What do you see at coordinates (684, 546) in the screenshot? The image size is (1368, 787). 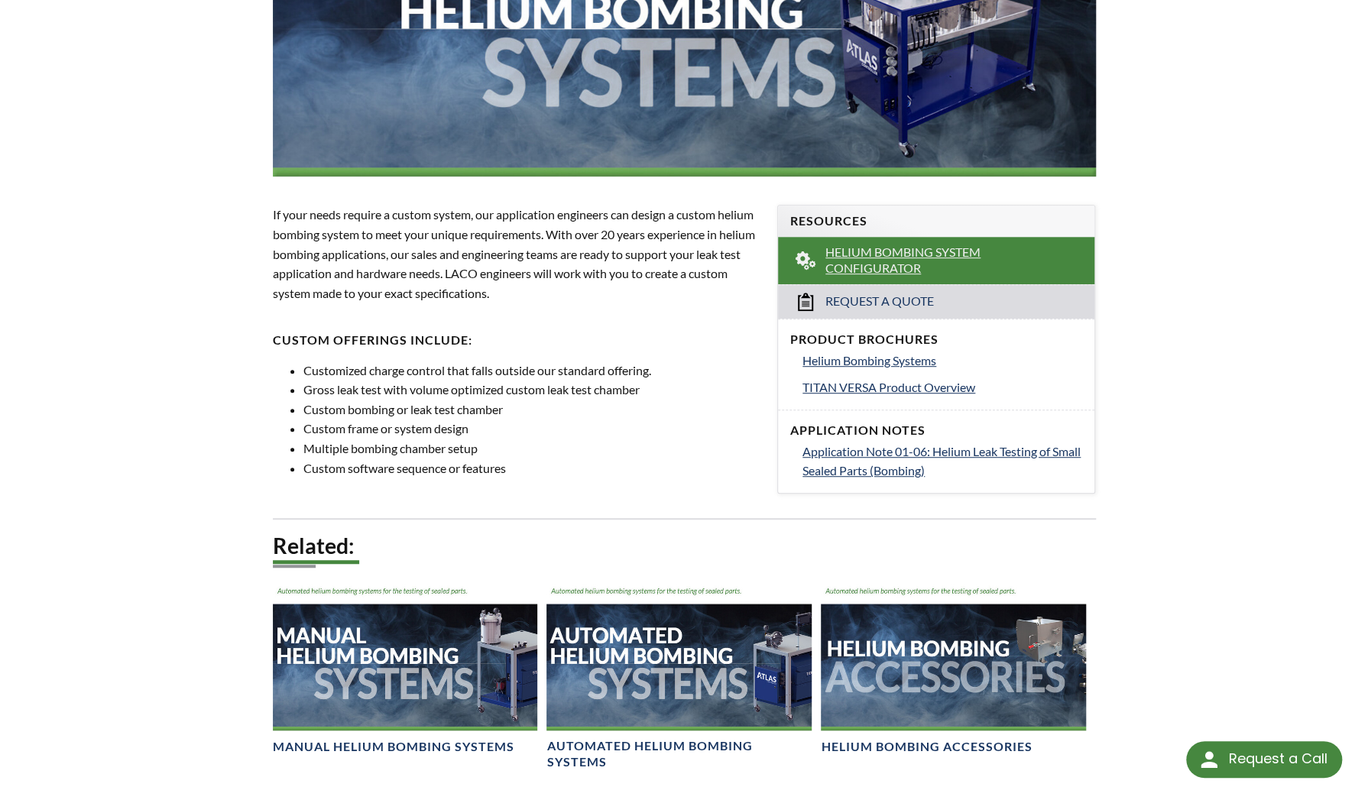 I see `h2: Related:` at bounding box center [684, 546].